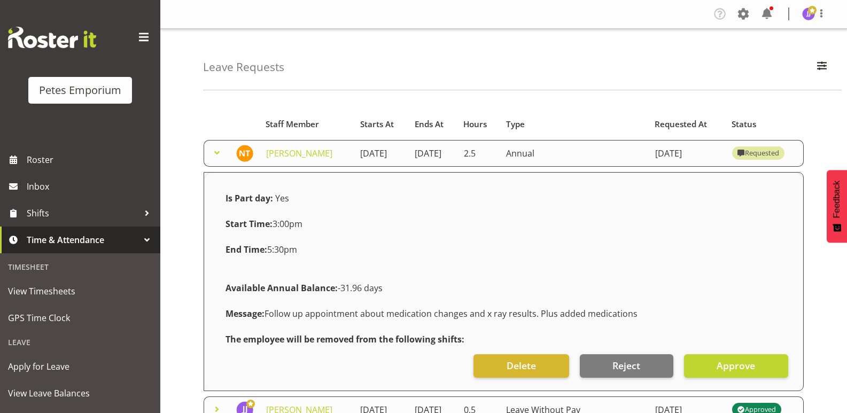 The width and height of the screenshot is (847, 413). Describe the element at coordinates (574, 153) in the screenshot. I see `td: Annual` at that location.